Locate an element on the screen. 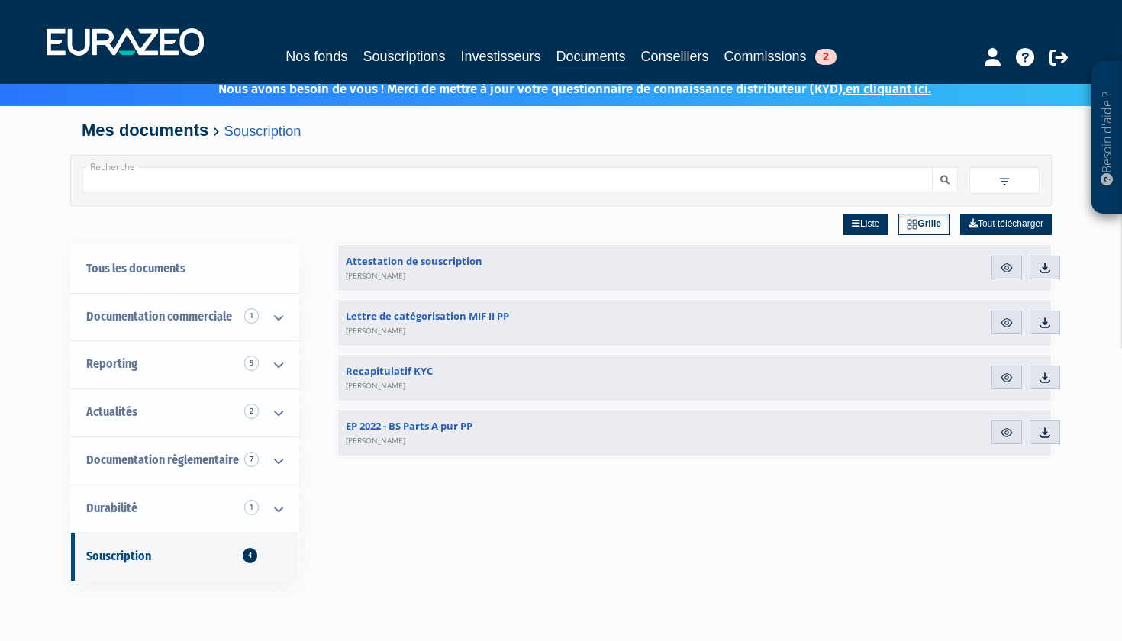  input: Recherche is located at coordinates (508, 179).